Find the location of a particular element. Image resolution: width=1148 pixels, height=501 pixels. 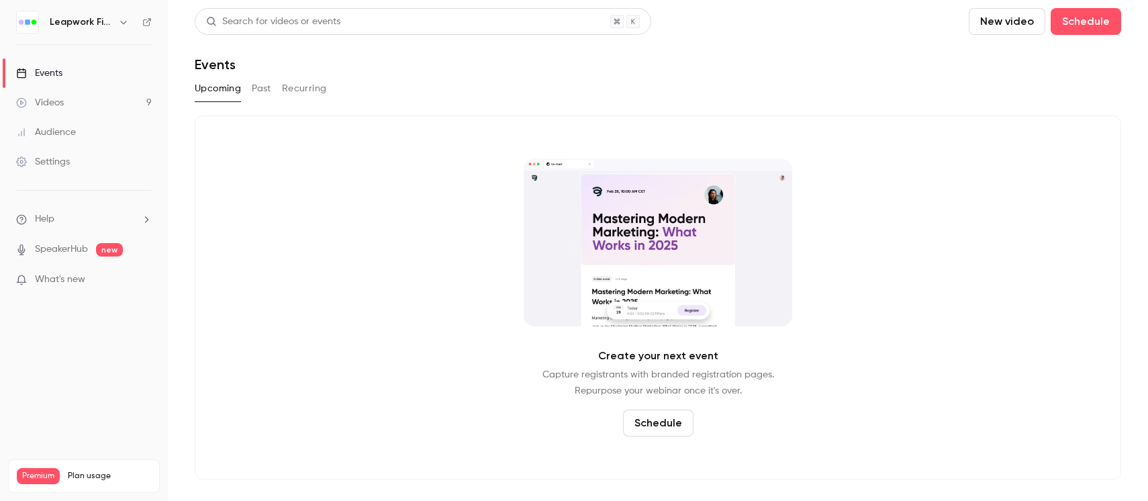

div: Videos is located at coordinates (40, 103).